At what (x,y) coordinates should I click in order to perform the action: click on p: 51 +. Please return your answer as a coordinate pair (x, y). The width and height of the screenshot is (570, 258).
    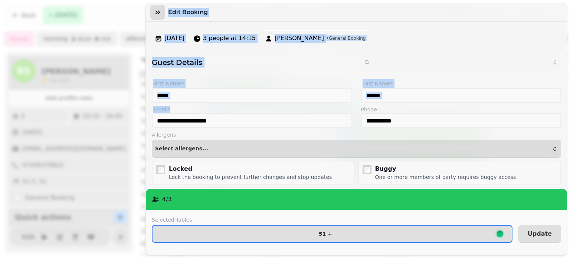
    Looking at the image, I should click on (325, 234).